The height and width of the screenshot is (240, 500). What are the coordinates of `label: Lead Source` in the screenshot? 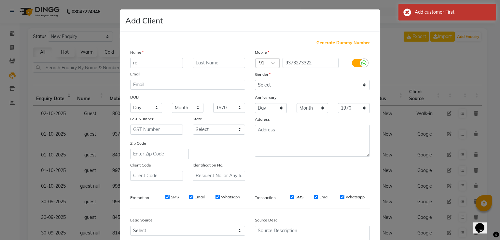 It's located at (141, 220).